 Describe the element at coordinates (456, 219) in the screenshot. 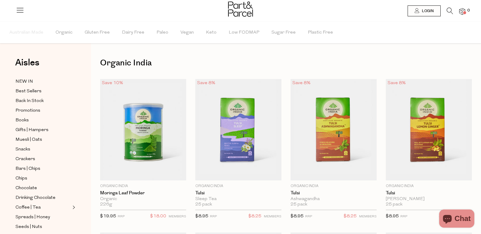

I see `inbox-online-store-chat: Shopify online store chat` at that location.